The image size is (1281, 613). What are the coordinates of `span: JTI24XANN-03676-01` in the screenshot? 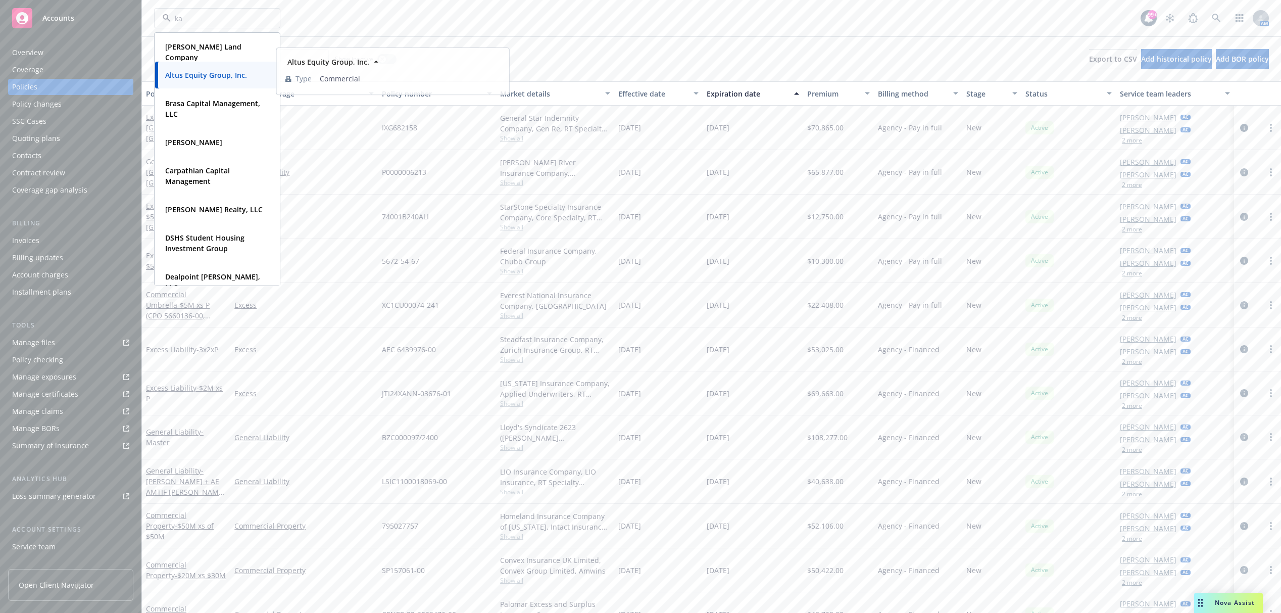 It's located at (416, 393).